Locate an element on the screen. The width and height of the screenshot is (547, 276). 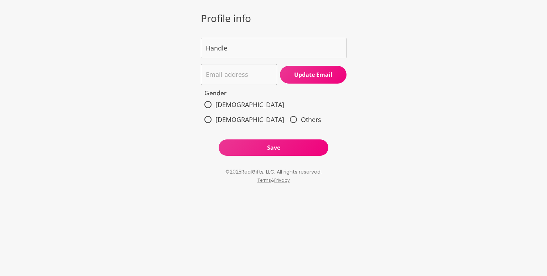
p: Profile info is located at coordinates (274, 18).